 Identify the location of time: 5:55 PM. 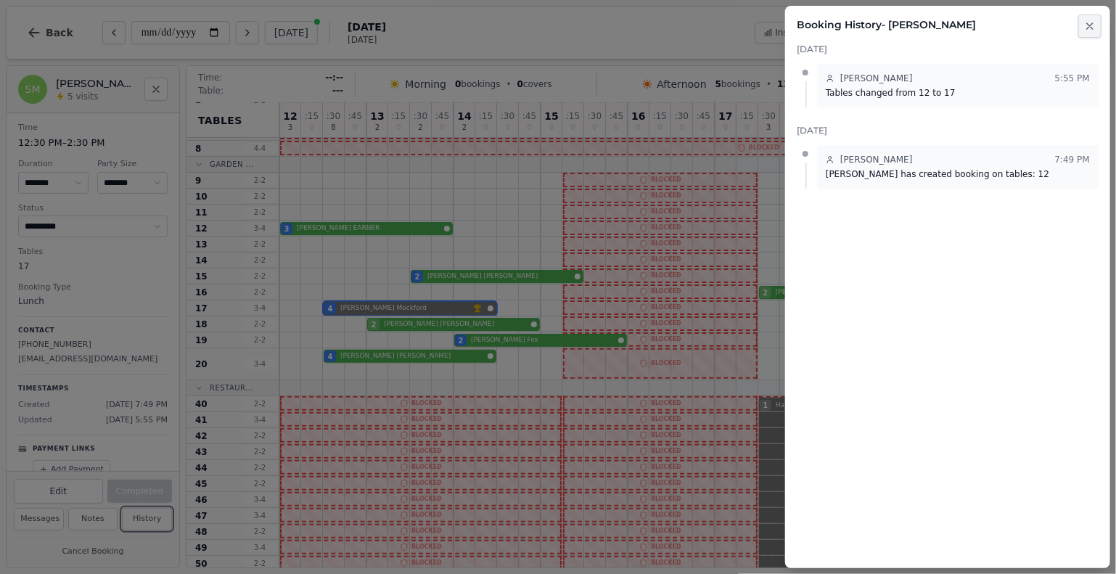
(1073, 78).